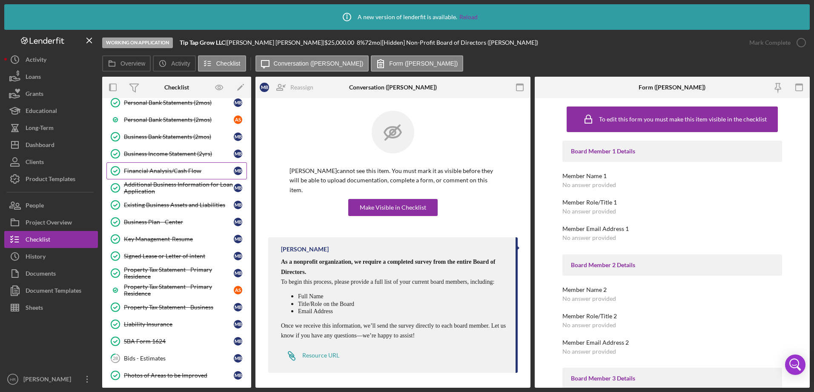 This screenshot has height=392, width=814. What do you see at coordinates (177, 290) in the screenshot?
I see `a: Property Tax Statement - Primary ResidenceAS` at bounding box center [177, 290].